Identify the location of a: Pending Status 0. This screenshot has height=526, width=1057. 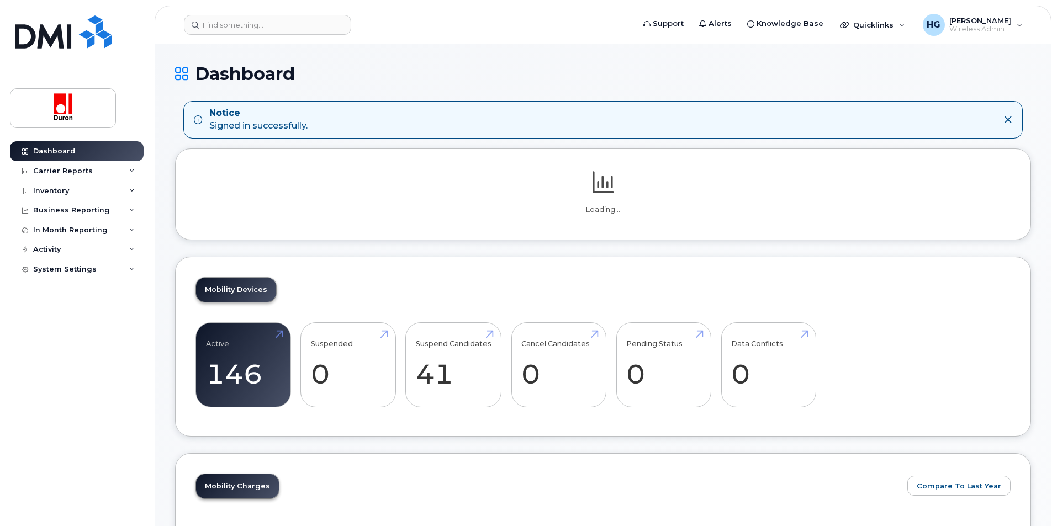
(663, 365).